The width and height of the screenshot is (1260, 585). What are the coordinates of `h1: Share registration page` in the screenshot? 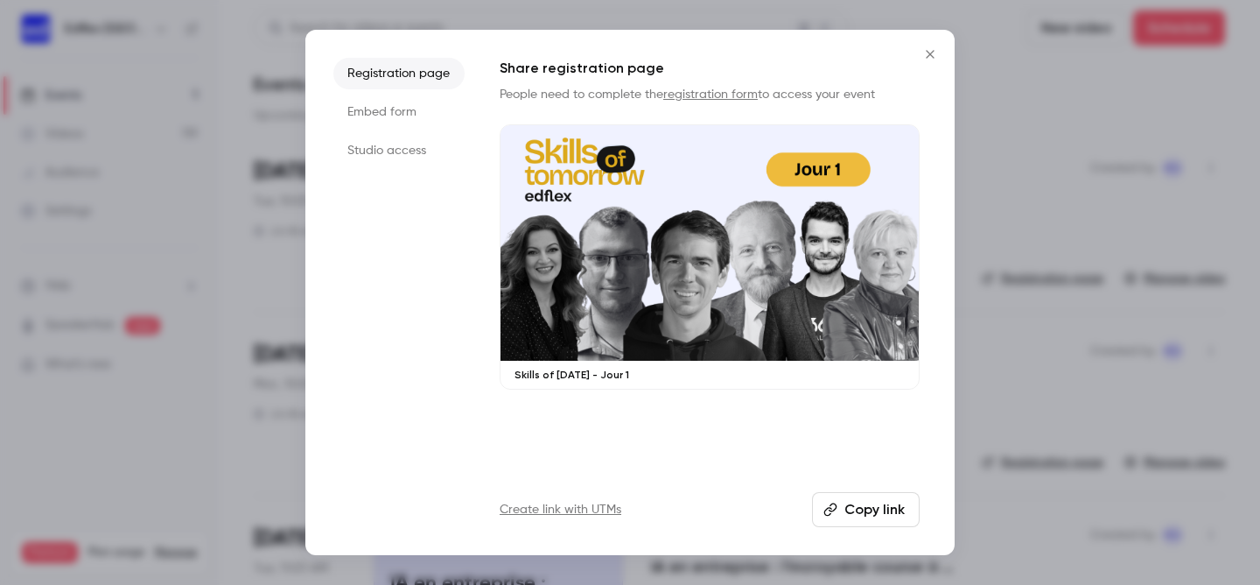 It's located at (710, 68).